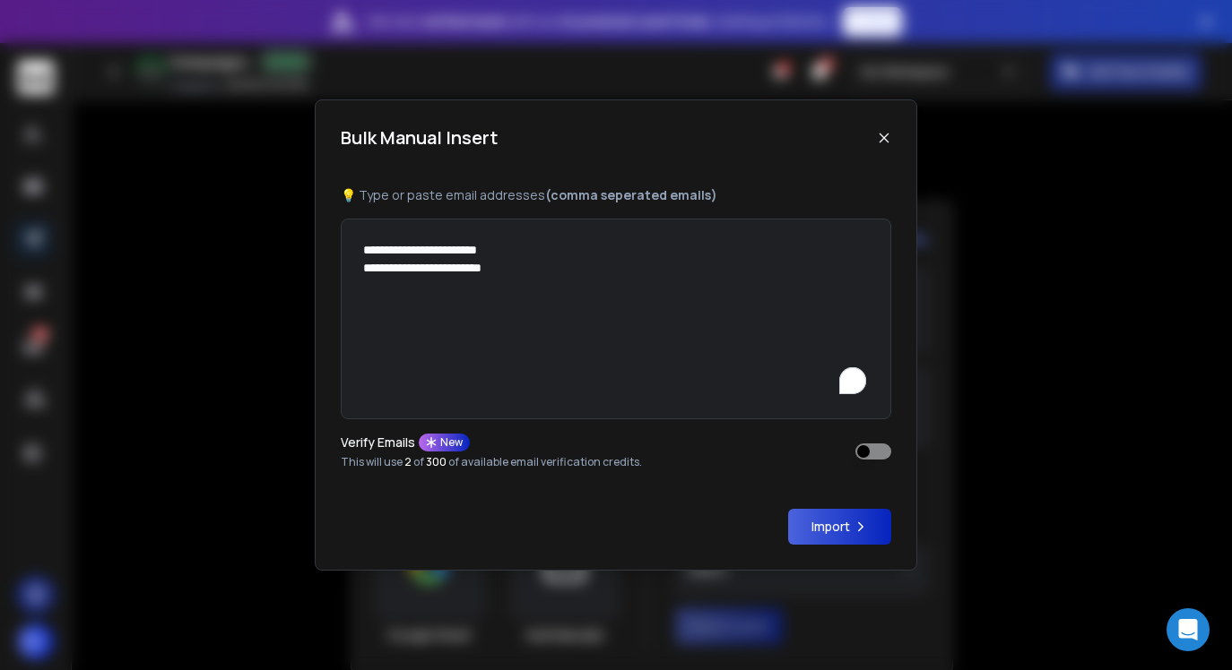 This screenshot has height=670, width=1232. I want to click on span: 2, so click(408, 462).